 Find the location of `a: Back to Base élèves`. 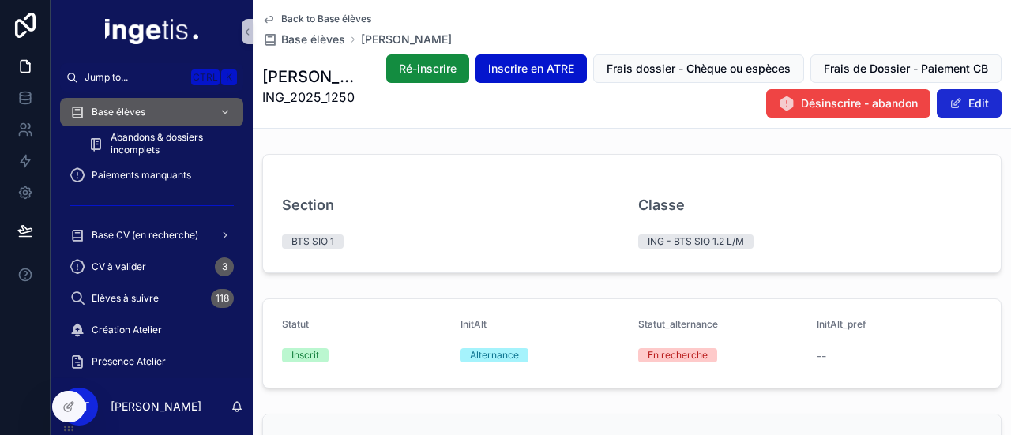

a: Back to Base élèves is located at coordinates (317, 19).